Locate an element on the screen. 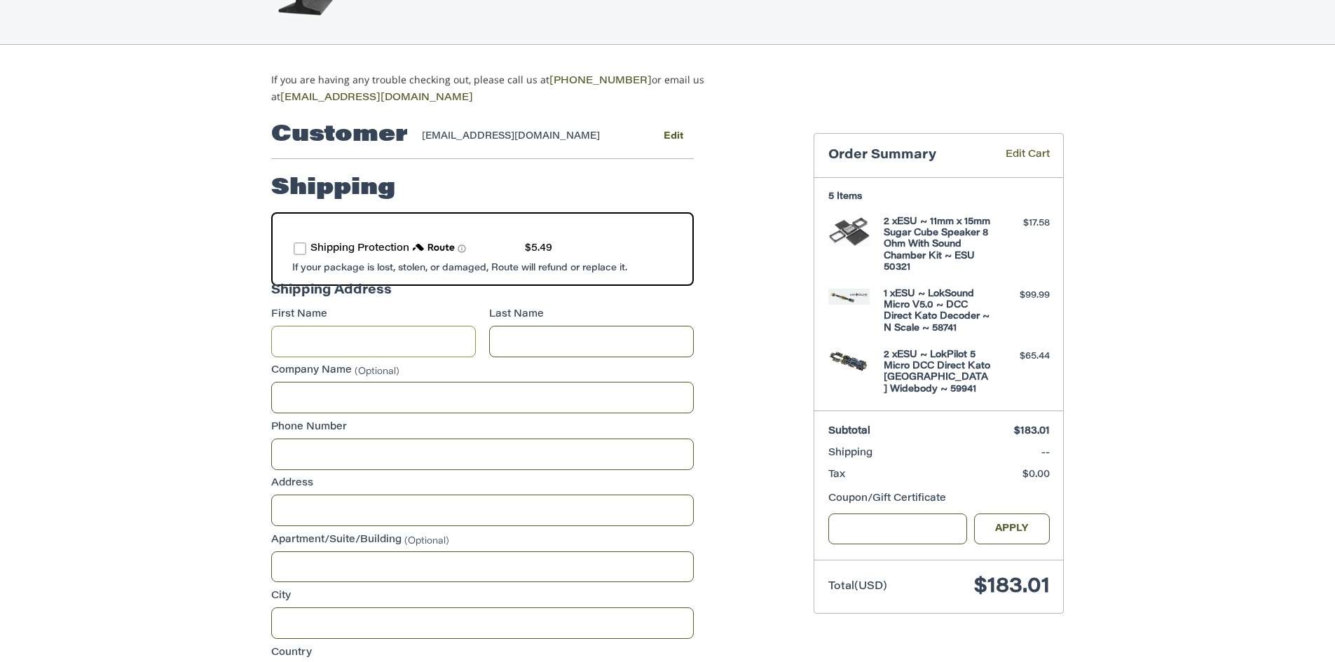 The height and width of the screenshot is (662, 1335). label: Company Name is located at coordinates (482, 371).